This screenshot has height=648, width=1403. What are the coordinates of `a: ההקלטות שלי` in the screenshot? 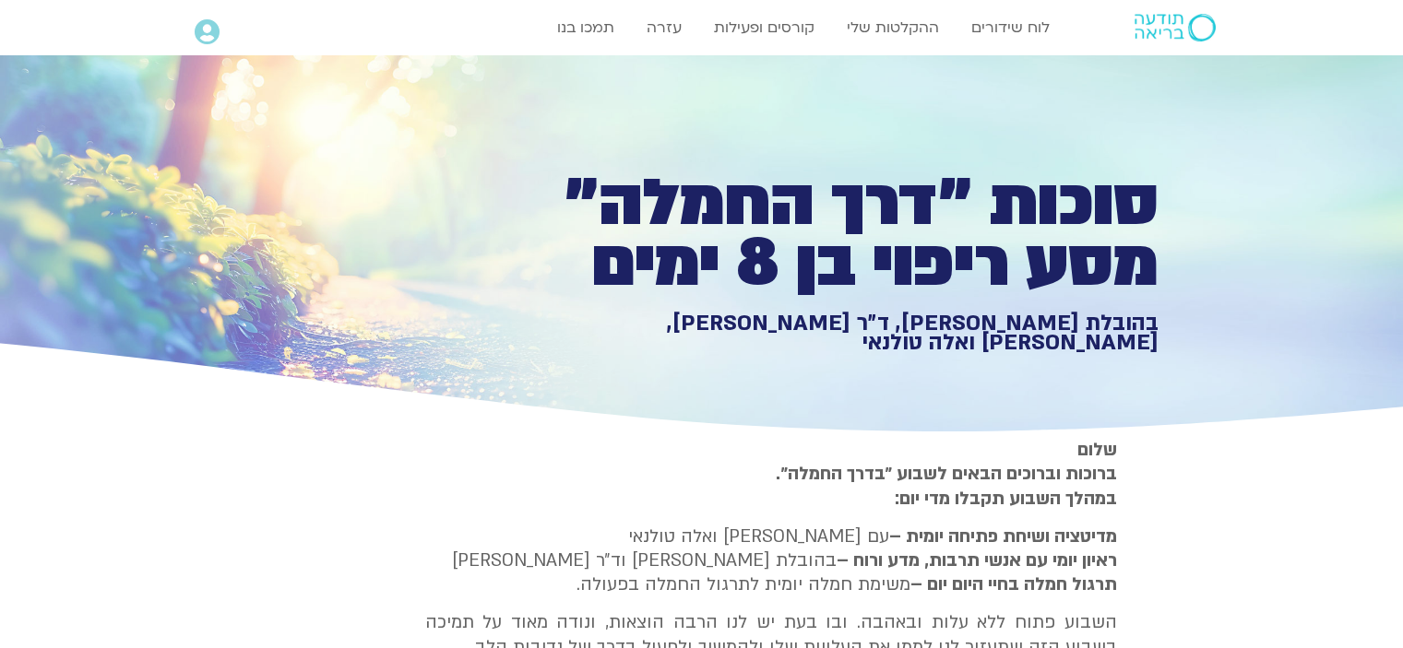 It's located at (893, 28).